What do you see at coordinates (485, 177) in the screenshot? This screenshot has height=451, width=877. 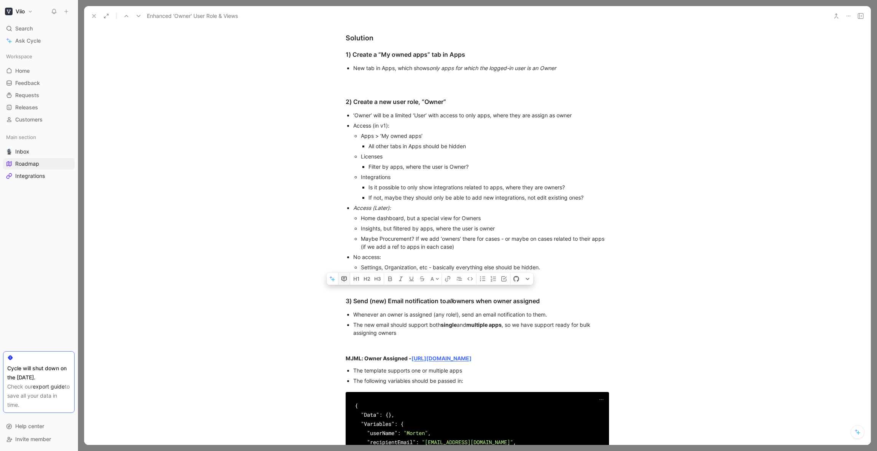 I see `div: Integrations` at bounding box center [485, 177].